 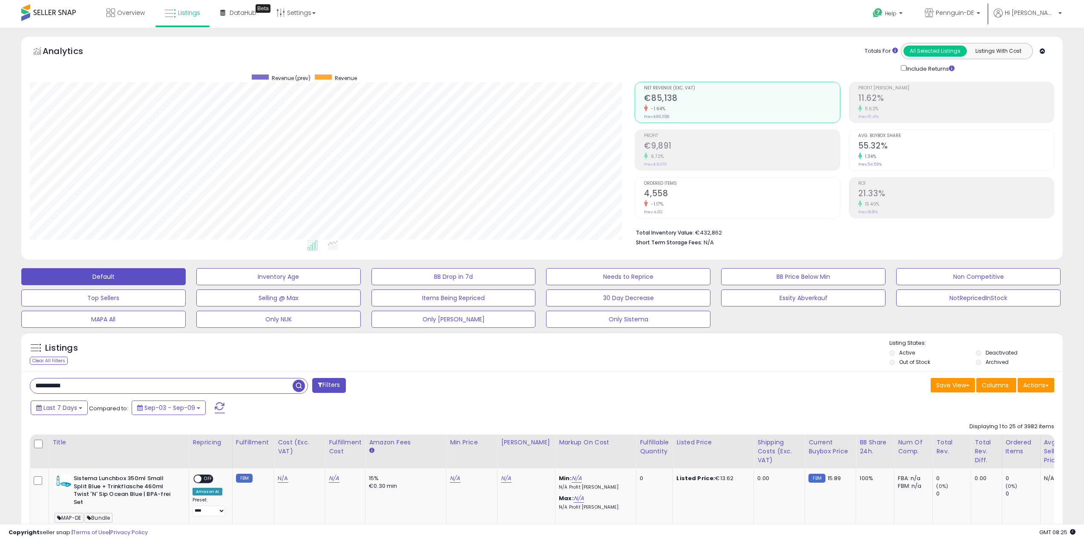 What do you see at coordinates (60, 408) in the screenshot?
I see `span: Last 7 Days` at bounding box center [60, 408].